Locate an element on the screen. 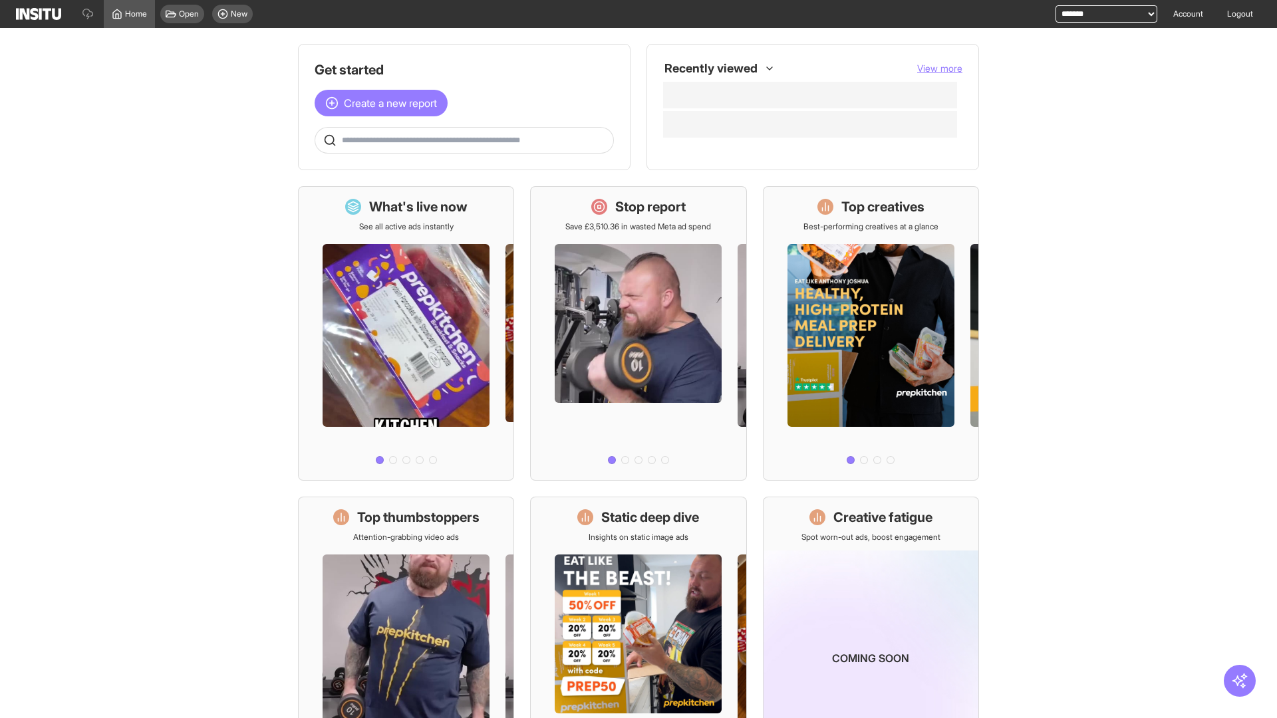 Image resolution: width=1277 pixels, height=718 pixels. span: View more is located at coordinates (940, 68).